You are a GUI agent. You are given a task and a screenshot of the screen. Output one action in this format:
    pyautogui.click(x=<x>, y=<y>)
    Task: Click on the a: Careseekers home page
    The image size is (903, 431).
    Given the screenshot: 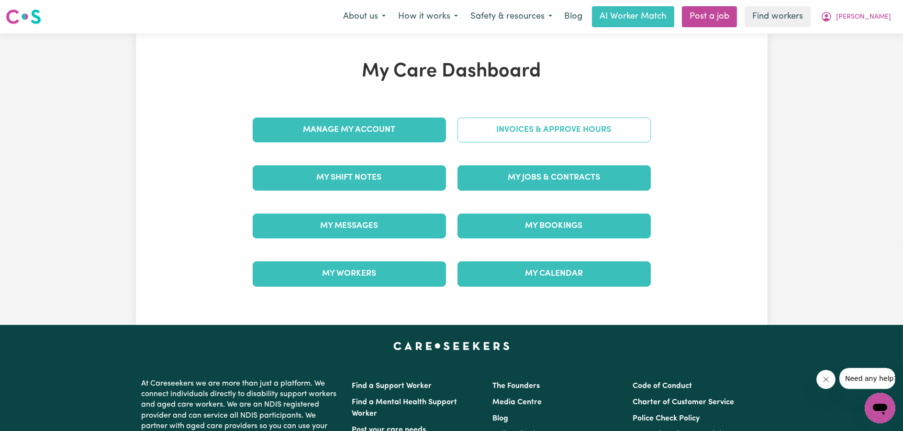 What is the action you would take?
    pyautogui.click(x=451, y=346)
    